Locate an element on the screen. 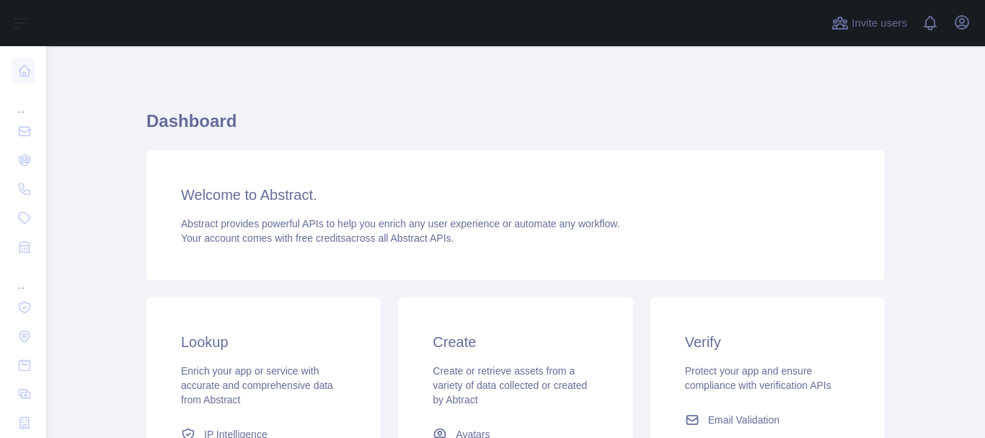 The image size is (985, 438). span: Invite users is located at coordinates (879, 23).